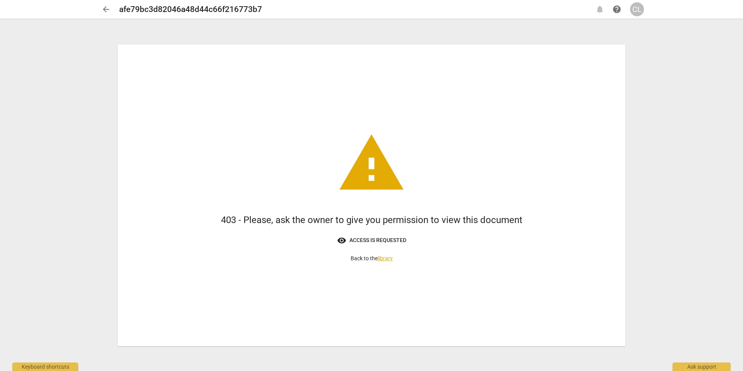  I want to click on a: library, so click(385, 258).